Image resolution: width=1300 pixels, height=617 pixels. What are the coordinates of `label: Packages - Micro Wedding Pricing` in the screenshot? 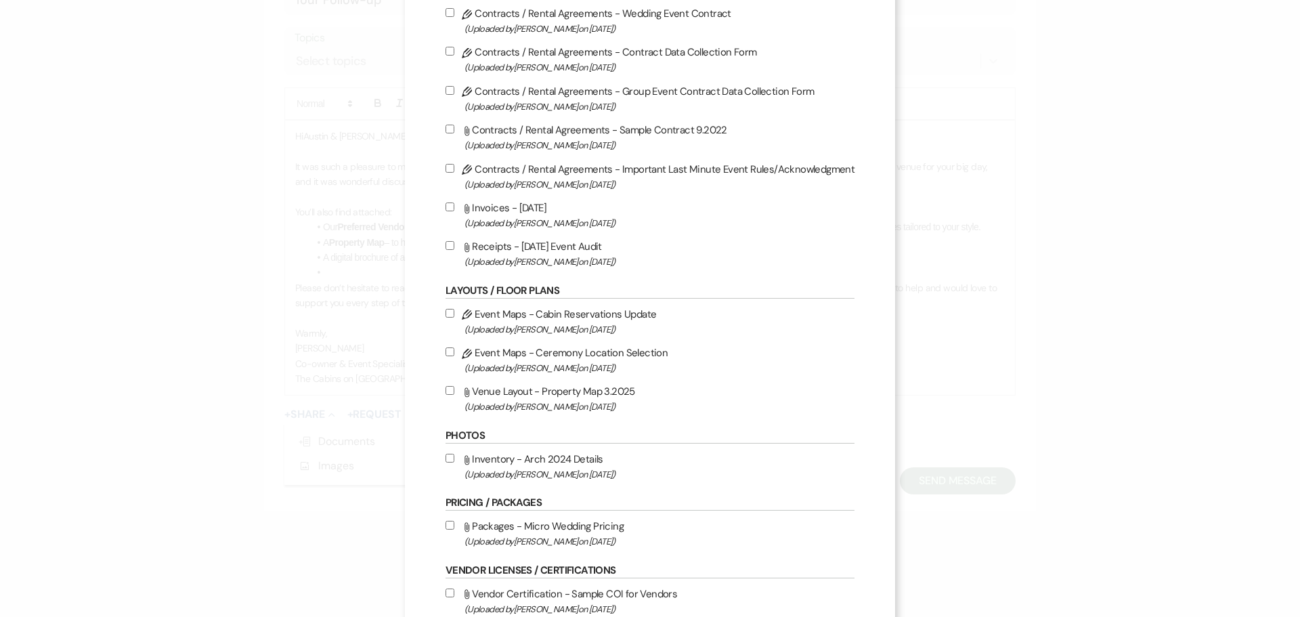 It's located at (650, 533).